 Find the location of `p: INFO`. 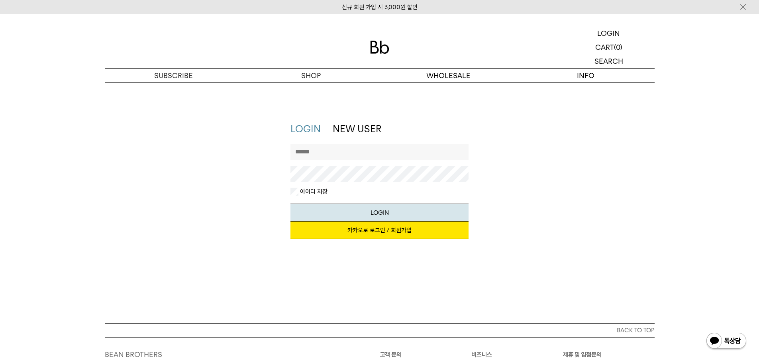

p: INFO is located at coordinates (586, 75).